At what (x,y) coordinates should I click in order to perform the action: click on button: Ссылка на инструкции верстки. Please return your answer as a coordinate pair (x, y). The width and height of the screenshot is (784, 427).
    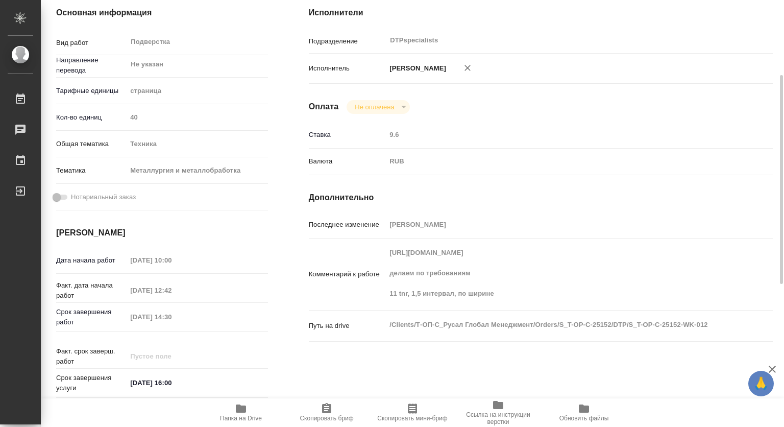
    Looking at the image, I should click on (498, 412).